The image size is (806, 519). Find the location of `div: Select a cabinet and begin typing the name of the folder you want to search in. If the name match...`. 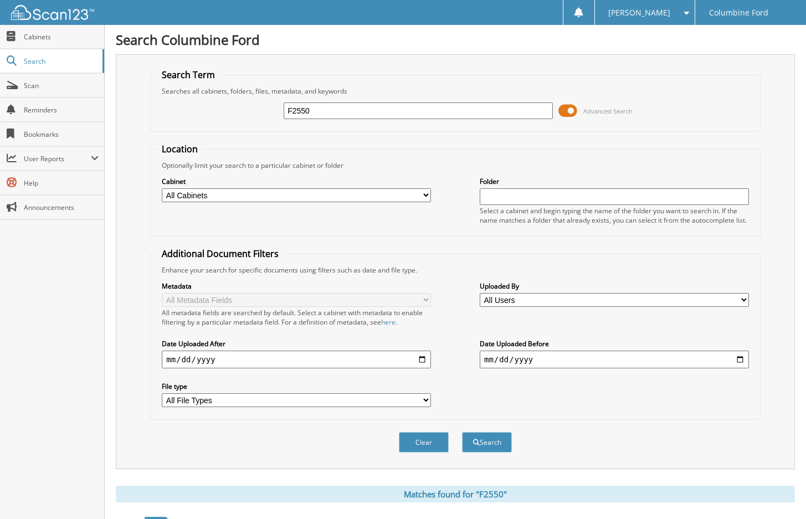

div: Select a cabinet and begin typing the name of the folder you want to search in. If the name match... is located at coordinates (614, 216).